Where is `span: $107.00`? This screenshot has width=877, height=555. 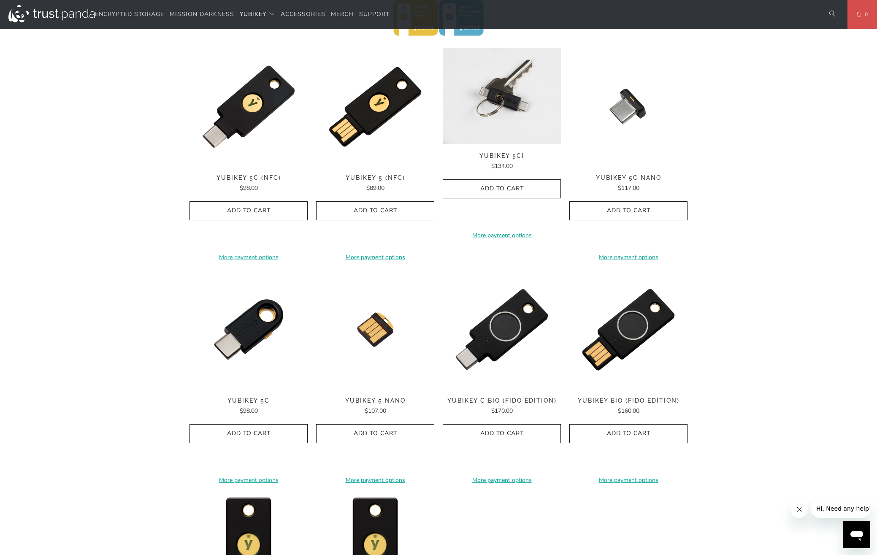 span: $107.00 is located at coordinates (375, 411).